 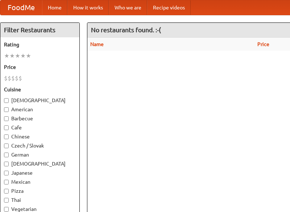 What do you see at coordinates (40, 119) in the screenshot?
I see `label: Barbecue` at bounding box center [40, 119].